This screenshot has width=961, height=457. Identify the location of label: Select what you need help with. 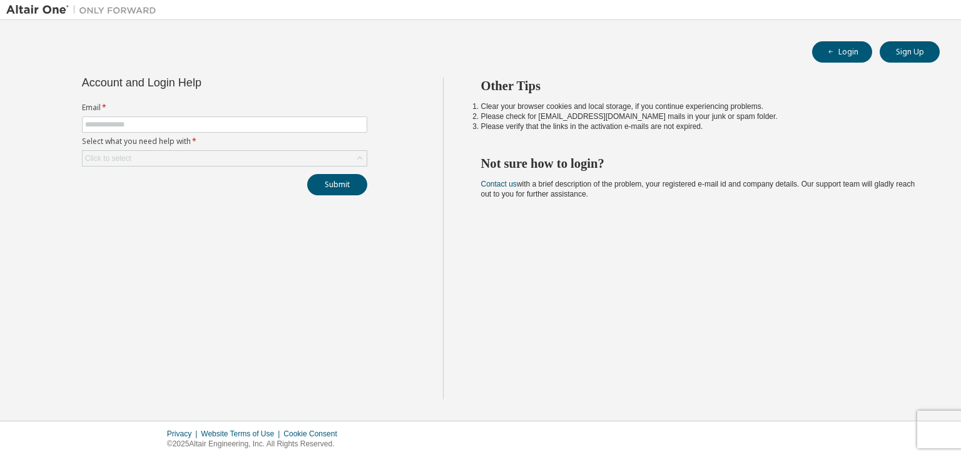
(225, 141).